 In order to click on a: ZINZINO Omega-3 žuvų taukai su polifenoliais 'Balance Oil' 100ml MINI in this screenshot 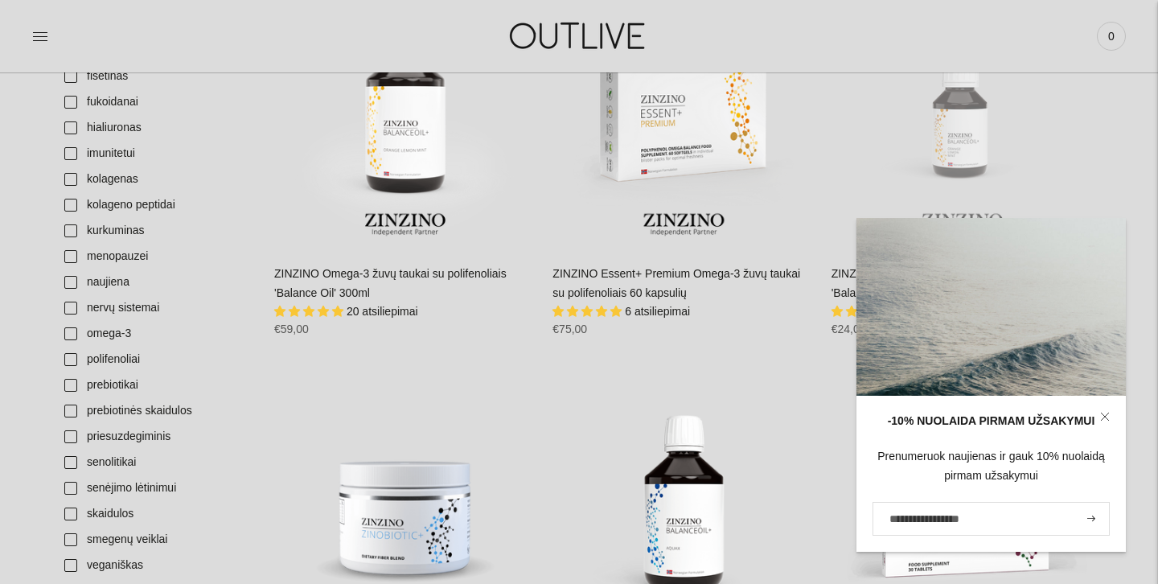, I will do `click(947, 283)`.